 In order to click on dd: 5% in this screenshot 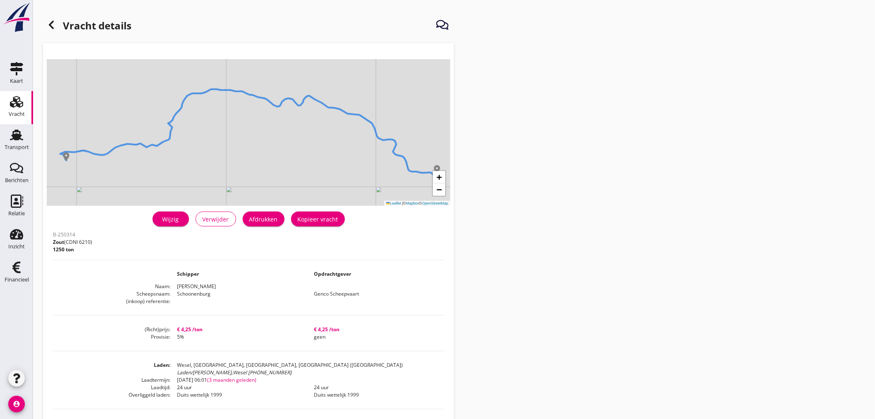, I will do `click(239, 337)`.